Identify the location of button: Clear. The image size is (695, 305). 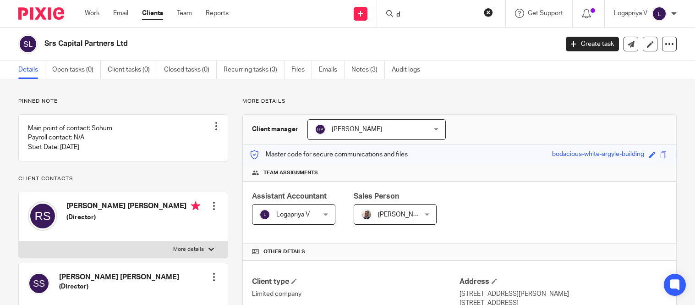
(489, 12).